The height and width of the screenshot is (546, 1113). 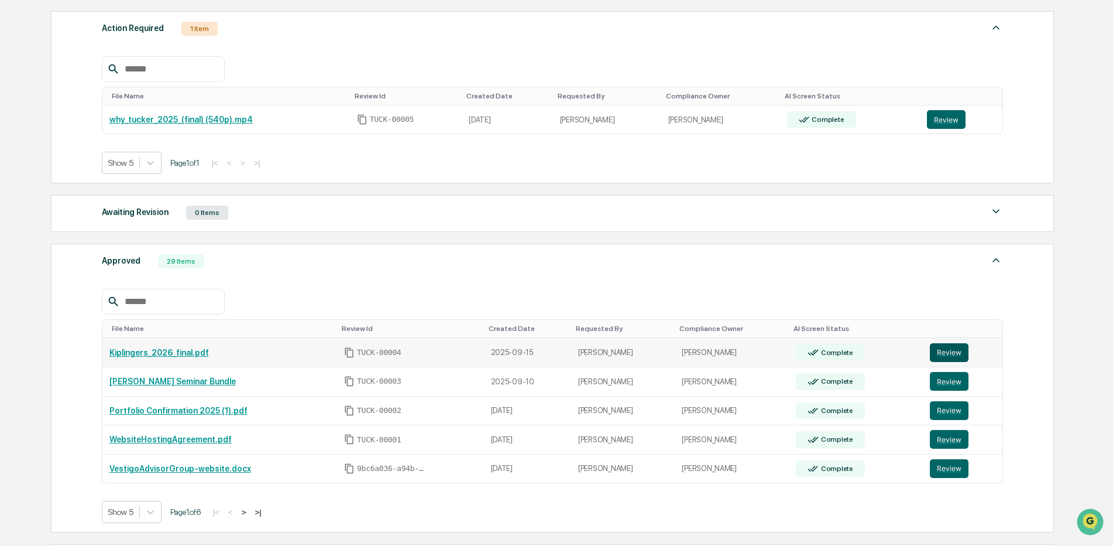 What do you see at coordinates (43, 153) in the screenshot?
I see `a: 🖐️Preclearance` at bounding box center [43, 153].